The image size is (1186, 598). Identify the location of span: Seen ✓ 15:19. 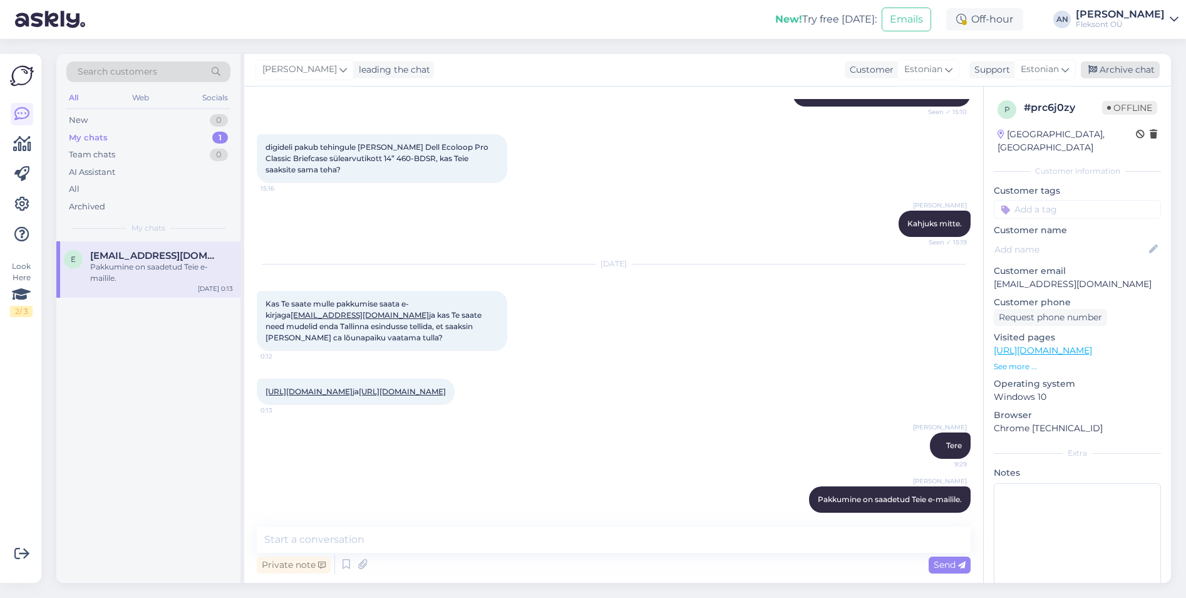
(943, 242).